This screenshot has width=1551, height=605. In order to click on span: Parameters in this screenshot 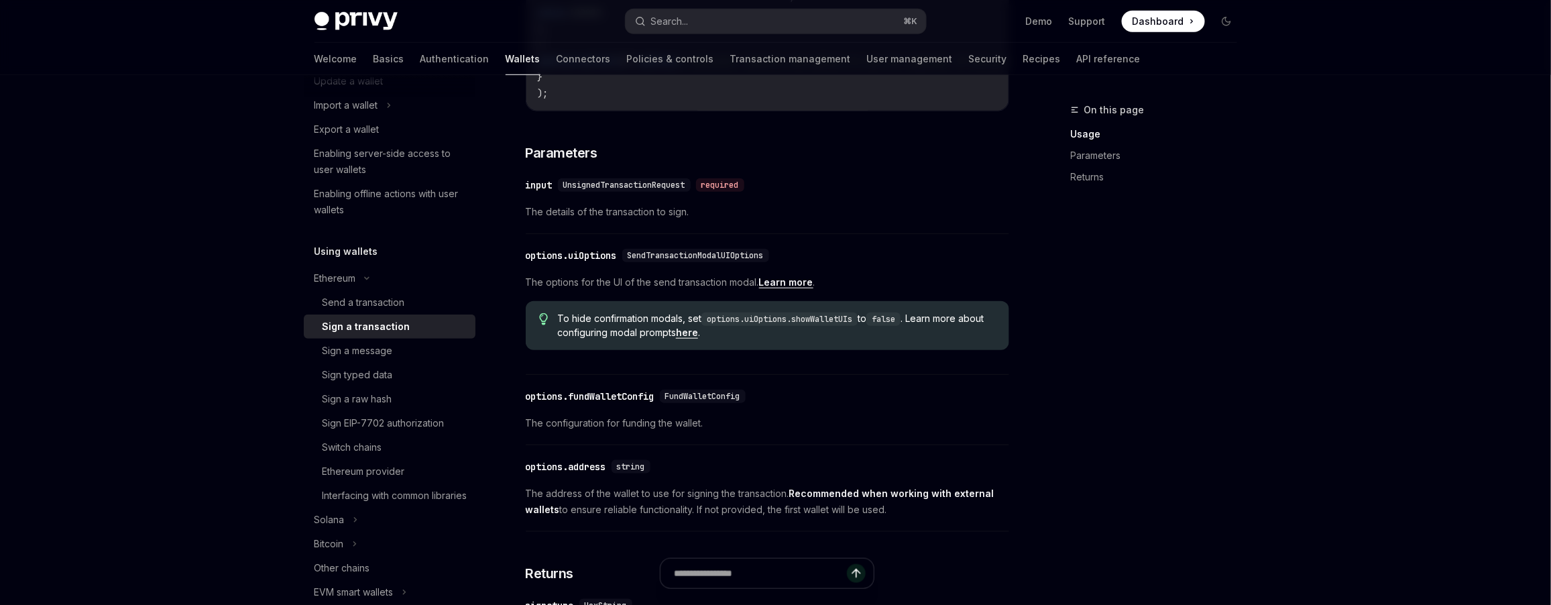, I will do `click(561, 153)`.